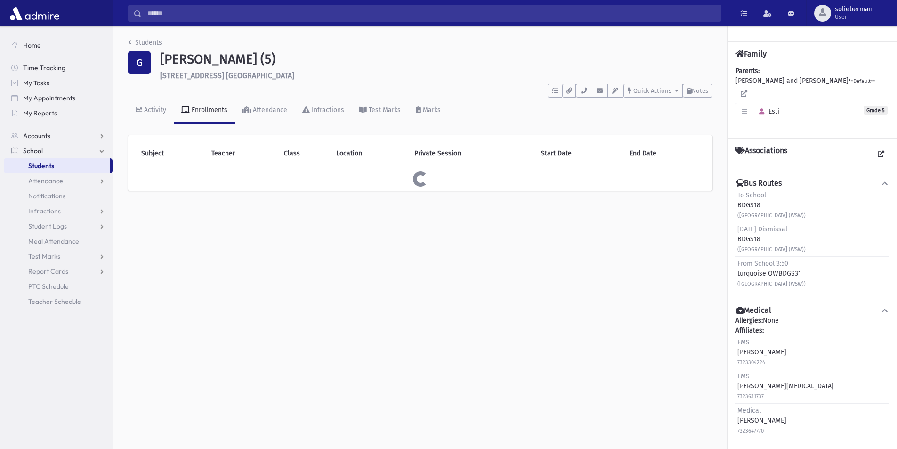 The height and width of the screenshot is (449, 897). I want to click on th: Private Session, so click(472, 154).